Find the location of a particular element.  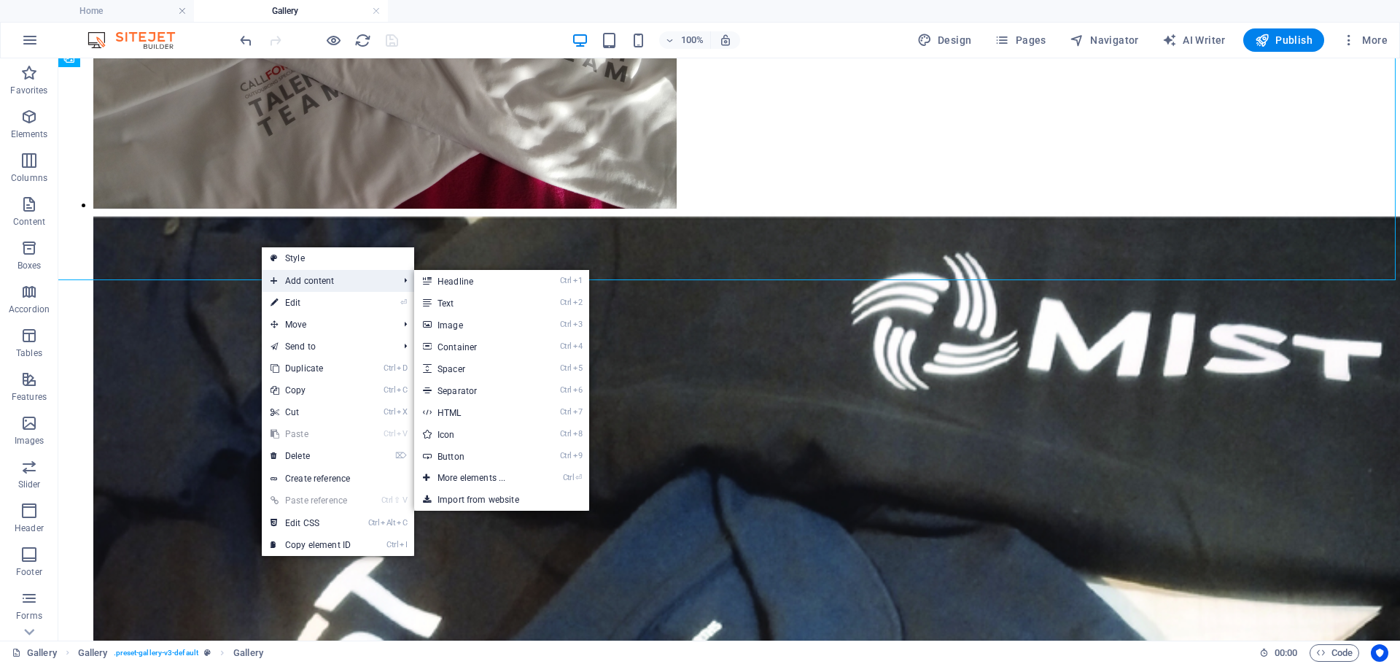

img: Editor Logo is located at coordinates (139, 40).